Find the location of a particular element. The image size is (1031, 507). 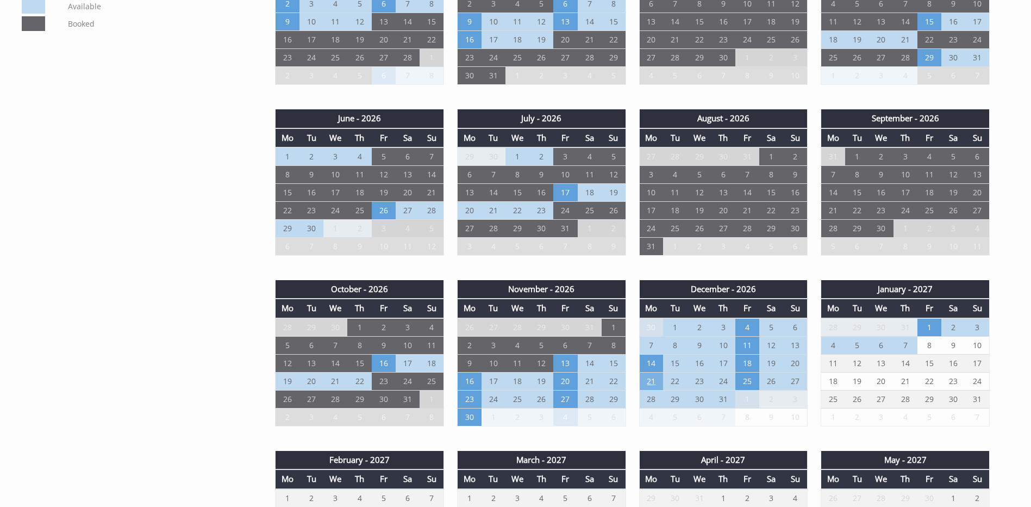

td: 15 is located at coordinates (700, 22).